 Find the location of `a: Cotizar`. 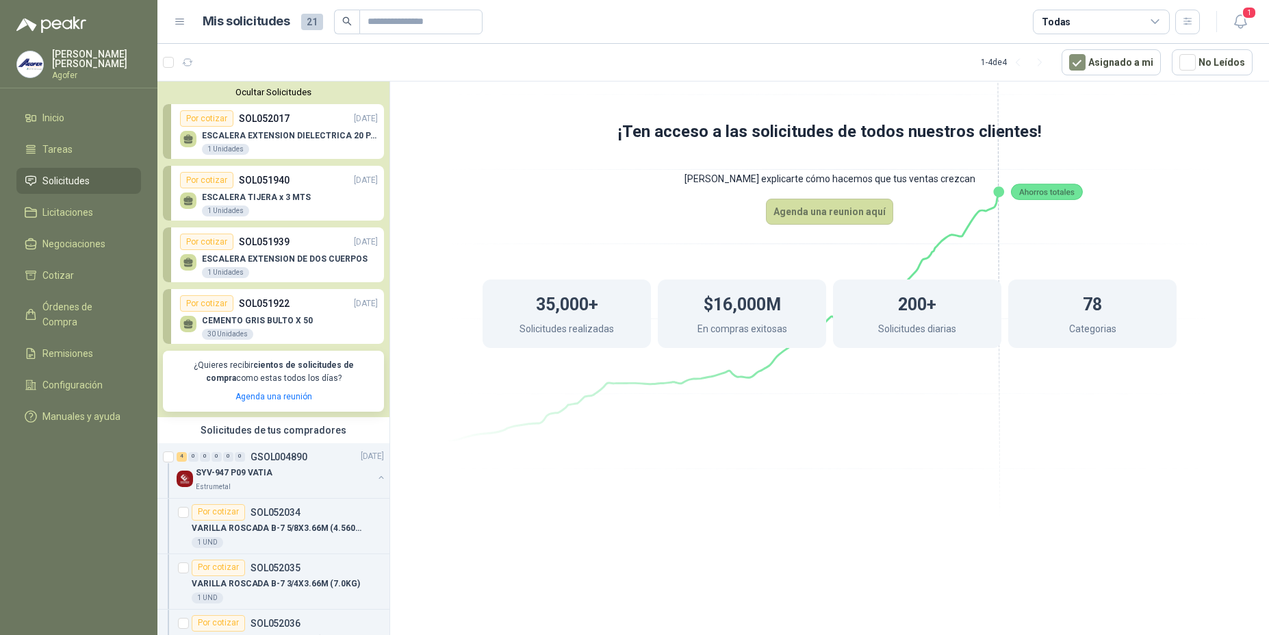

a: Cotizar is located at coordinates (79, 275).